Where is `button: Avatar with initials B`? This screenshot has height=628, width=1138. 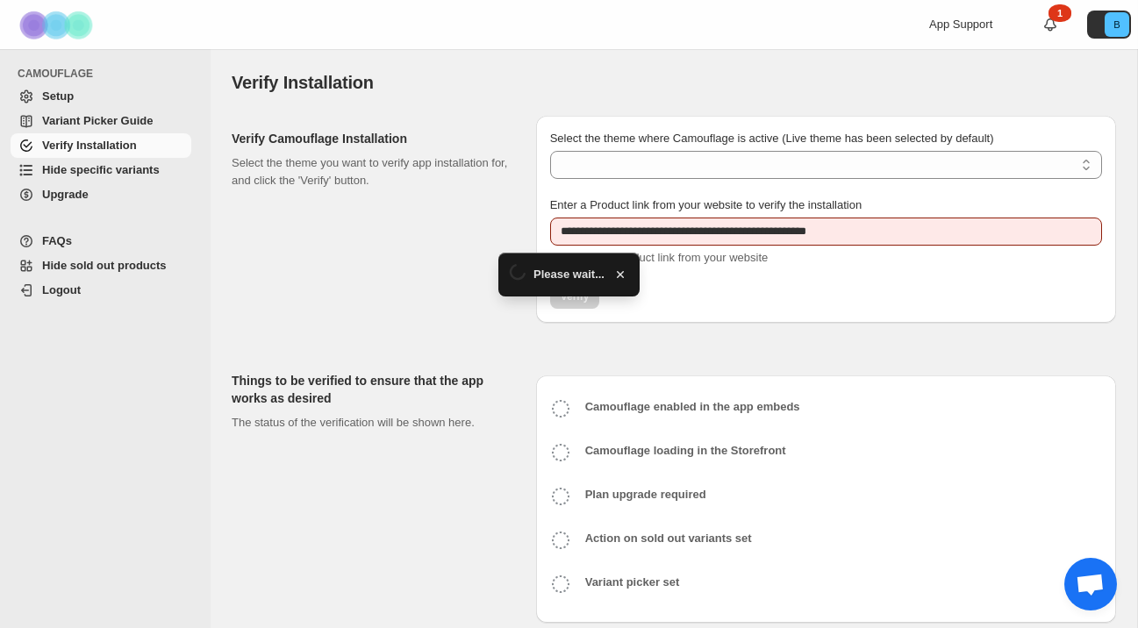 button: Avatar with initials B is located at coordinates (1109, 25).